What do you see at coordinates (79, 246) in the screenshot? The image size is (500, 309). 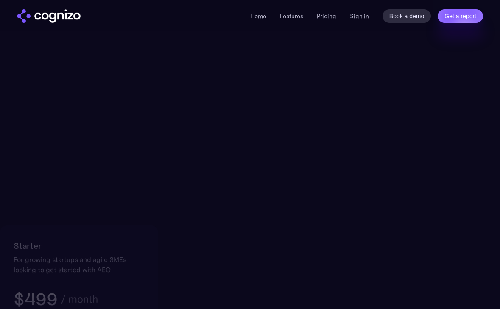 I see `h2: Starter` at bounding box center [79, 246].